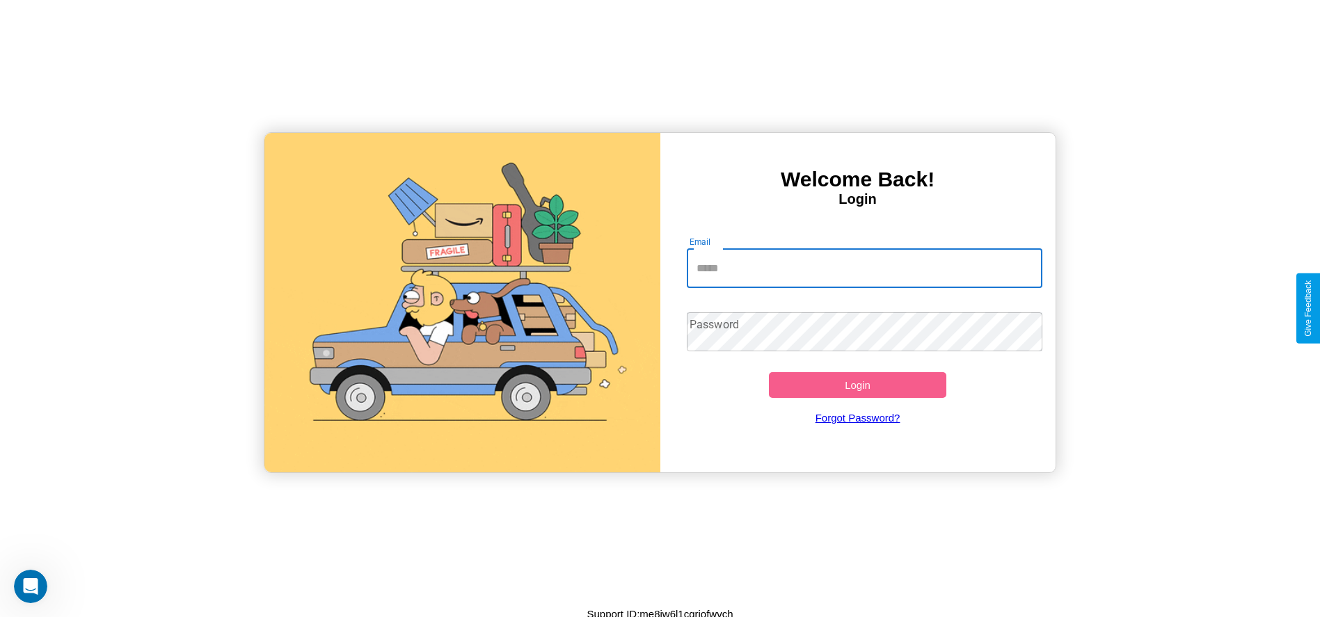 The image size is (1320, 617). Describe the element at coordinates (858, 180) in the screenshot. I see `h3: Welcome Back!` at that location.